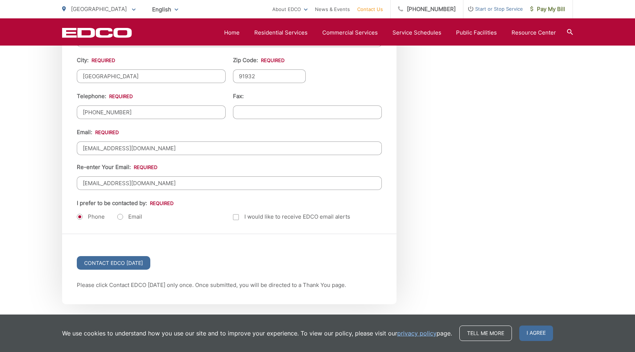 The width and height of the screenshot is (635, 352). What do you see at coordinates (281, 33) in the screenshot?
I see `a: Residential Services` at bounding box center [281, 33].